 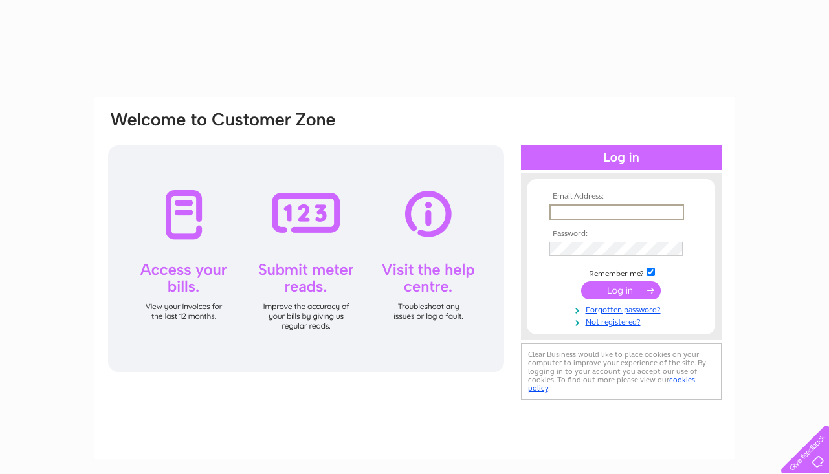 What do you see at coordinates (623, 309) in the screenshot?
I see `a: Forgotten password?` at bounding box center [623, 309].